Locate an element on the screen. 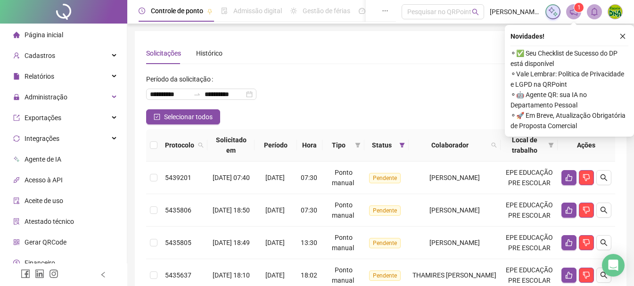 This screenshot has width=634, height=286. span: Administração is located at coordinates (46, 97).